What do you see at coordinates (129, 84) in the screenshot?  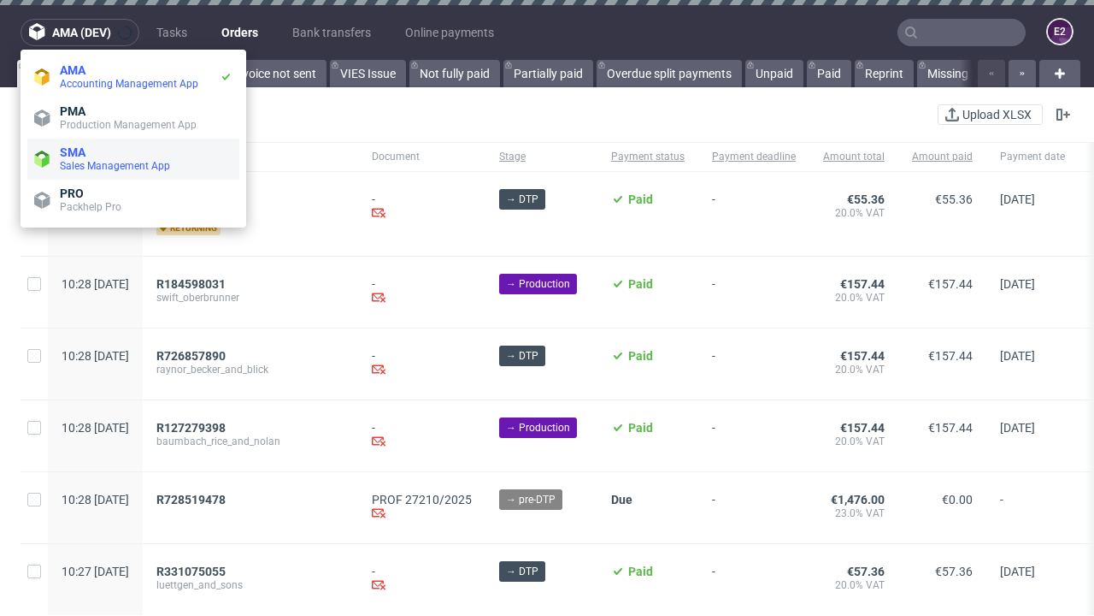 I see `span: Accounting Management App` at bounding box center [129, 84].